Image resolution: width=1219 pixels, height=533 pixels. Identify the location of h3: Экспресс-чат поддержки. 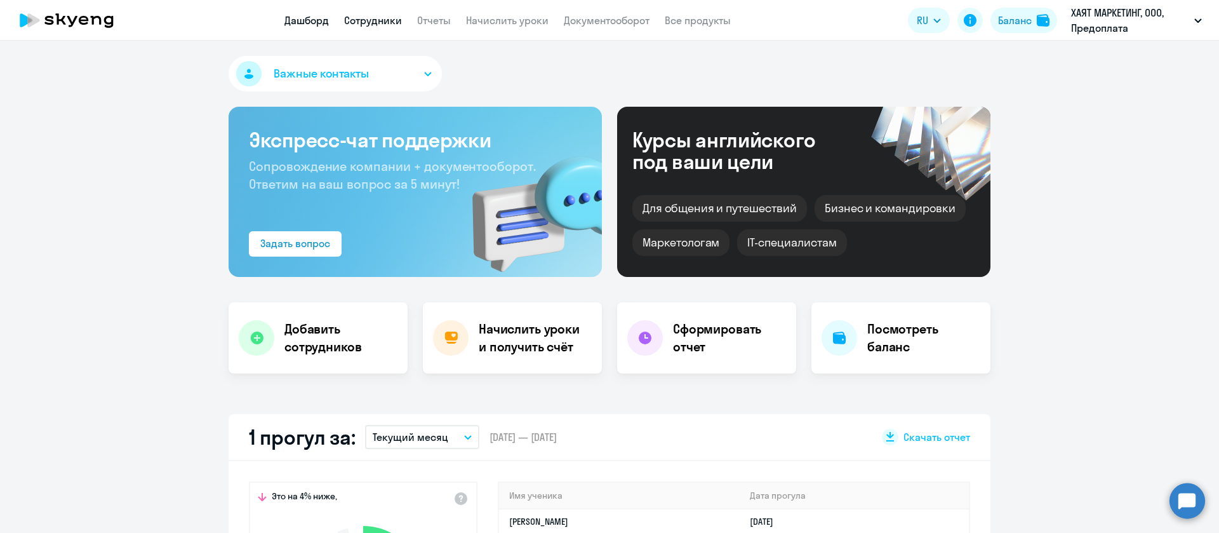
(415, 140).